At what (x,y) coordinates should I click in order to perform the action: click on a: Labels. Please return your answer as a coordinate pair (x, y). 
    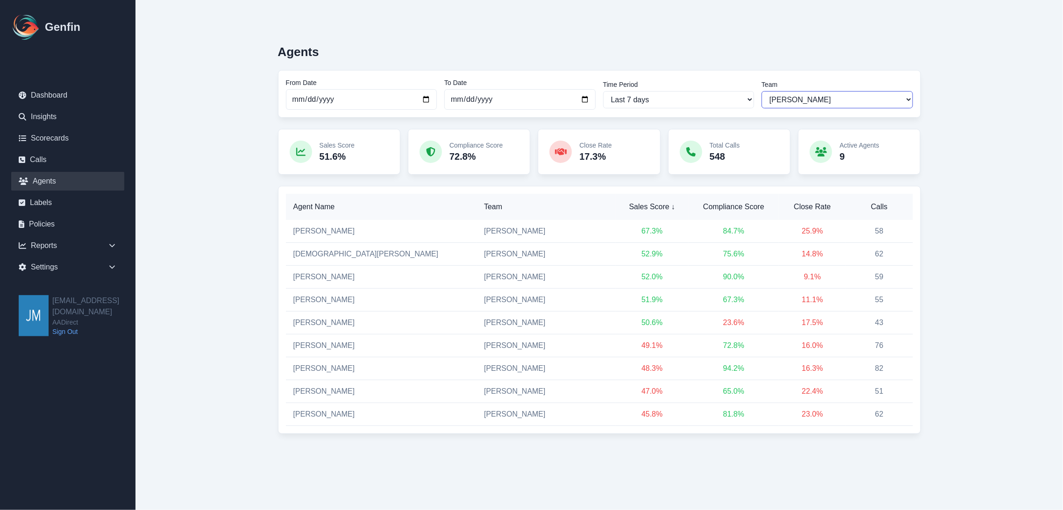
    Looking at the image, I should click on (68, 203).